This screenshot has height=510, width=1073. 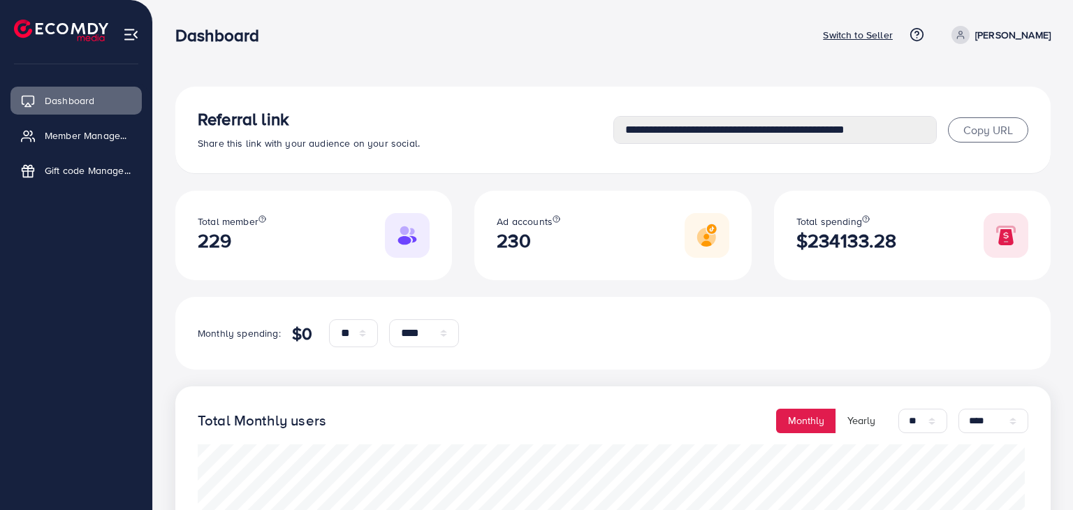 What do you see at coordinates (61, 30) in the screenshot?
I see `a: logo` at bounding box center [61, 30].